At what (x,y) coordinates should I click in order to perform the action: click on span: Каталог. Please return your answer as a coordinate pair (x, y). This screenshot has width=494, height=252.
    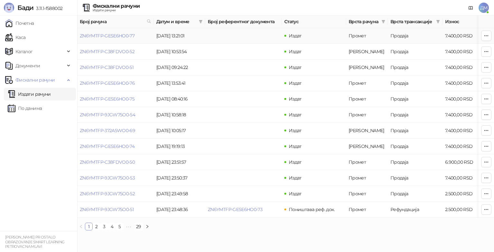
    Looking at the image, I should click on (24, 51).